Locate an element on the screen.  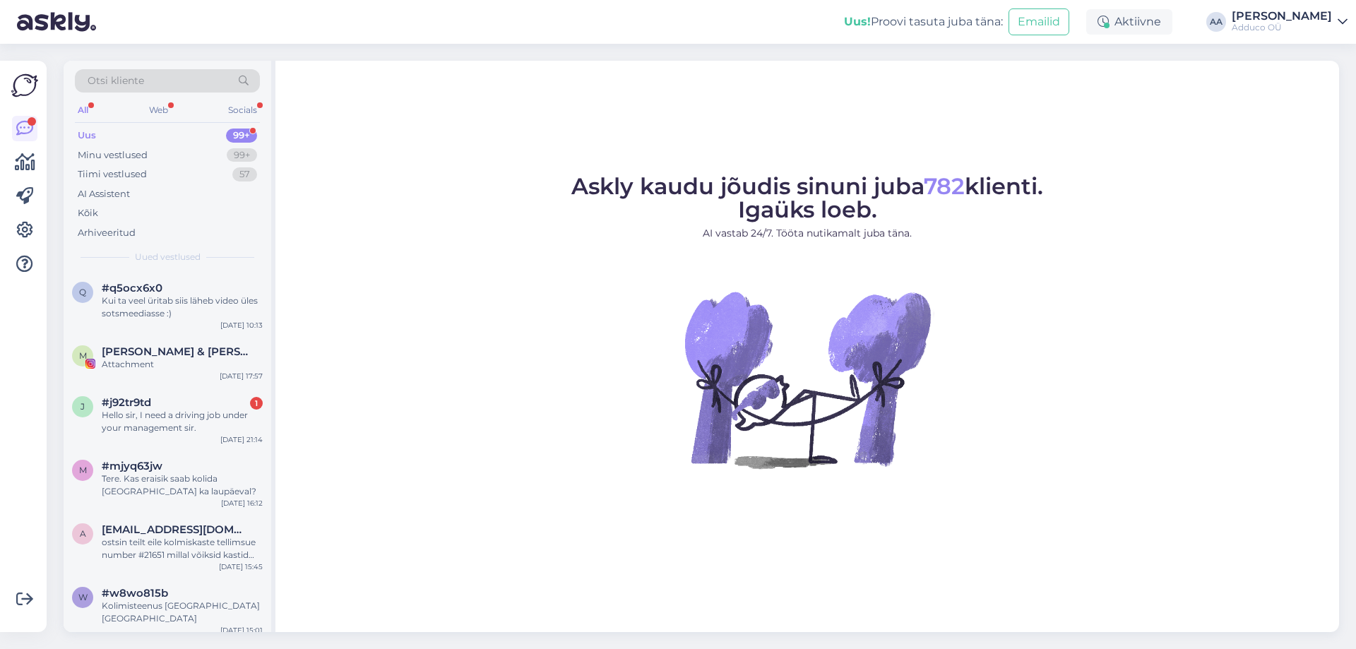
div: Tiimi vestlused is located at coordinates (112, 174).